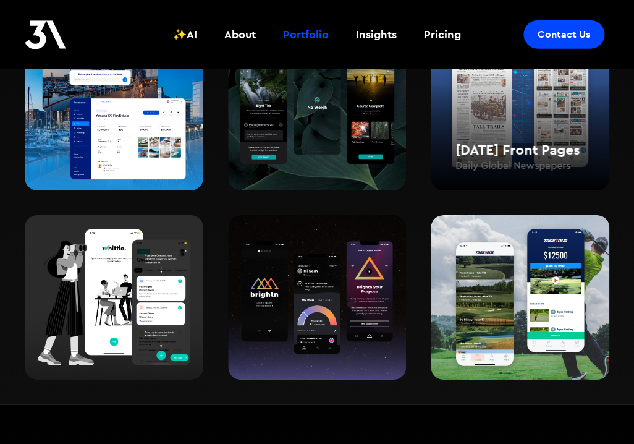 This screenshot has width=634, height=444. Describe the element at coordinates (240, 35) in the screenshot. I see `div: About` at that location.